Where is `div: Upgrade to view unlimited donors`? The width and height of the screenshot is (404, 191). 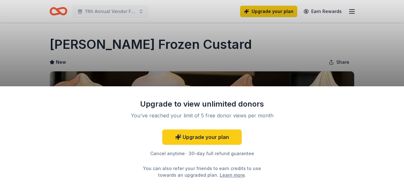 div: Upgrade to view unlimited donors is located at coordinates (202, 104).